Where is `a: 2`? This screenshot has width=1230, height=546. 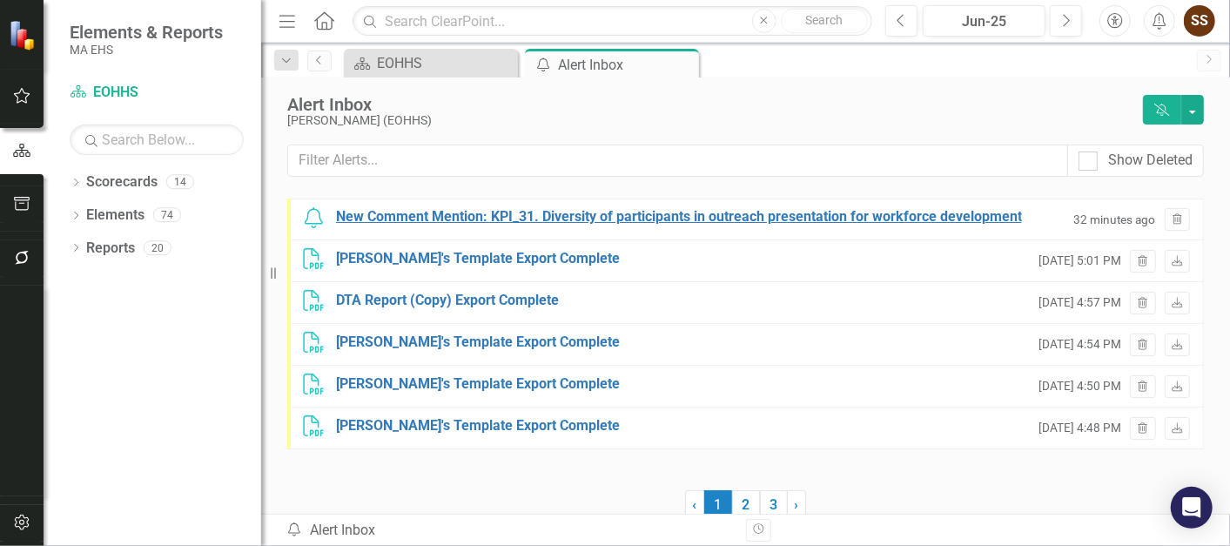
a: 2 is located at coordinates (746, 505).